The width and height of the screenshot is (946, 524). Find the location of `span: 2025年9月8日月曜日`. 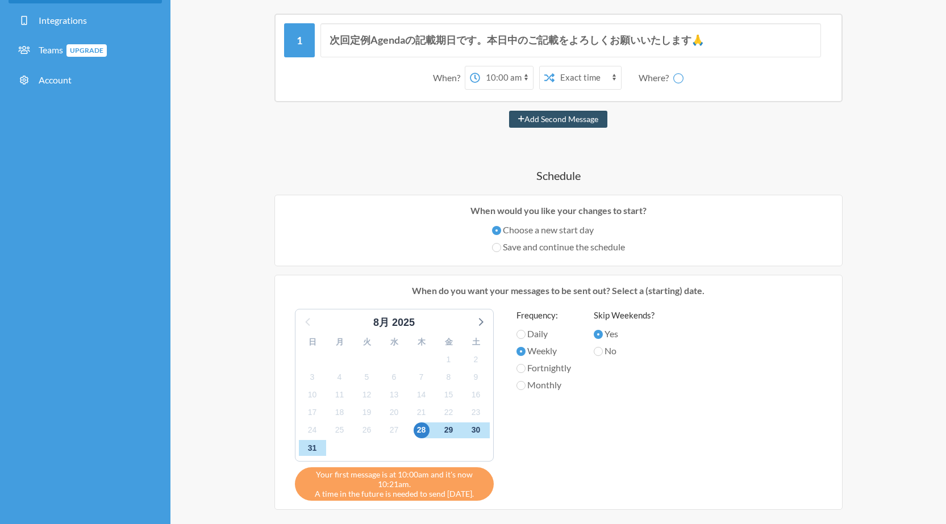

span: 2025年9月8日月曜日 is located at coordinates (449, 377).